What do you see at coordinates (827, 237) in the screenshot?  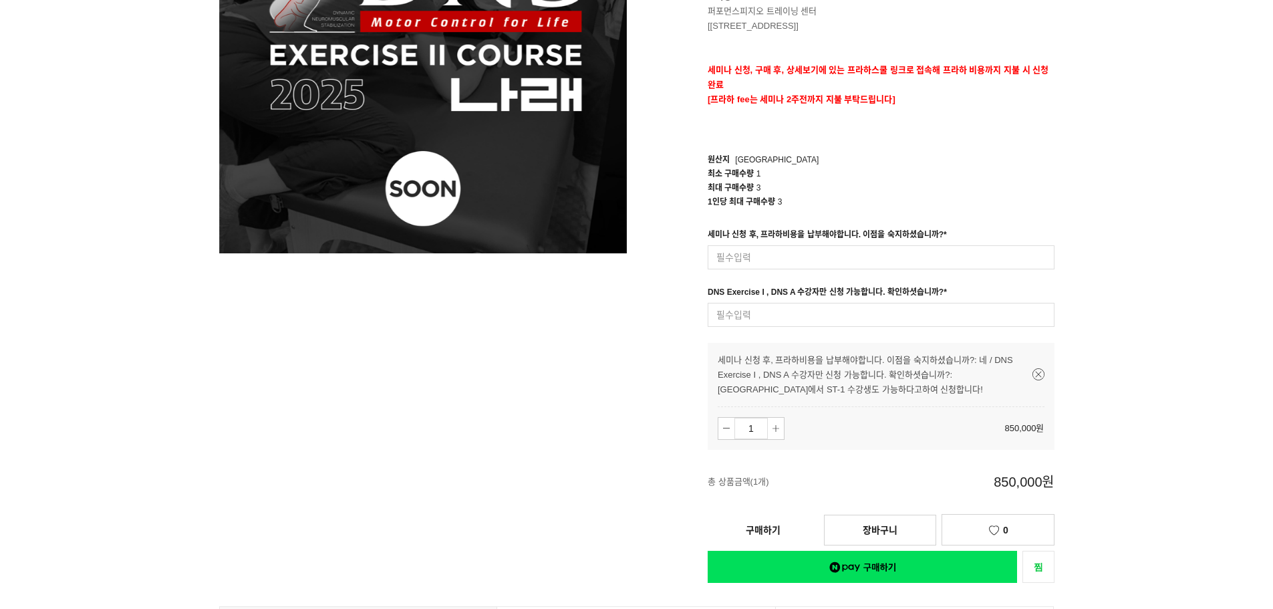 I see `div: 세미나 신청 후, 프라하비용을 납부해야합니다. 이점을 숙지하셨습니까?` at bounding box center [827, 237].